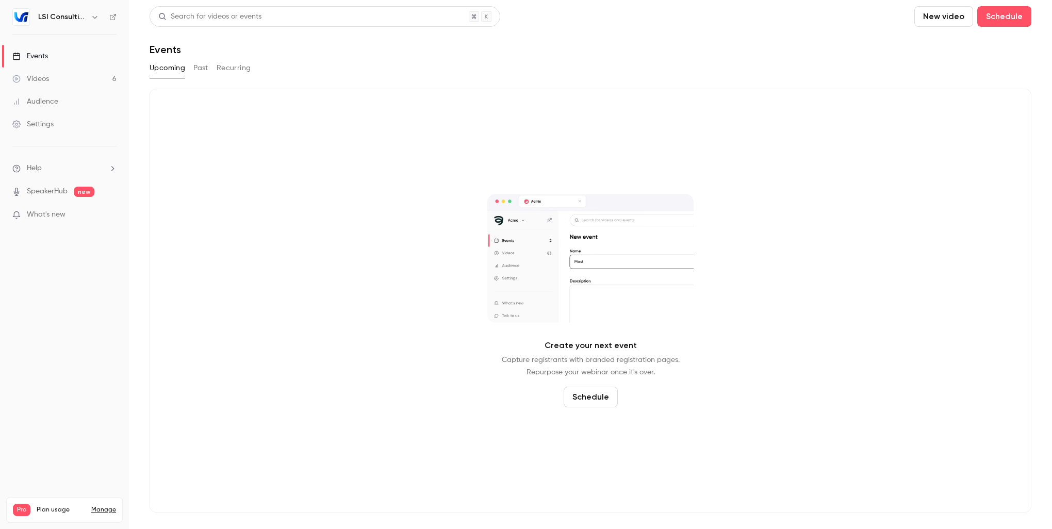 This screenshot has height=529, width=1052. I want to click on a: SpeakerHub, so click(47, 191).